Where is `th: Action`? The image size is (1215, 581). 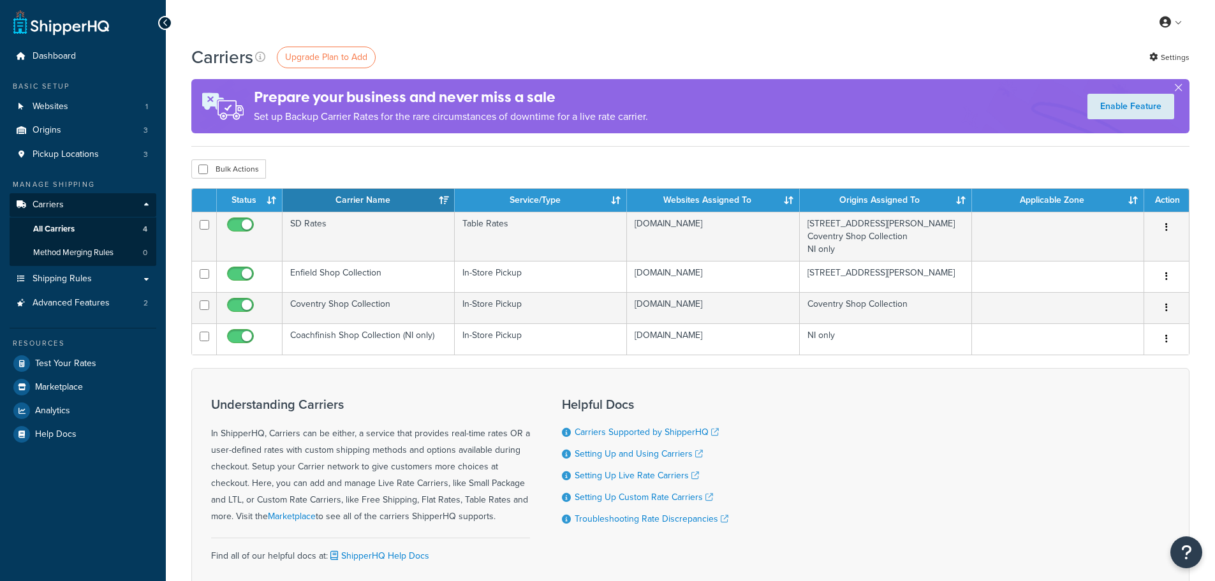
th: Action is located at coordinates (1167, 200).